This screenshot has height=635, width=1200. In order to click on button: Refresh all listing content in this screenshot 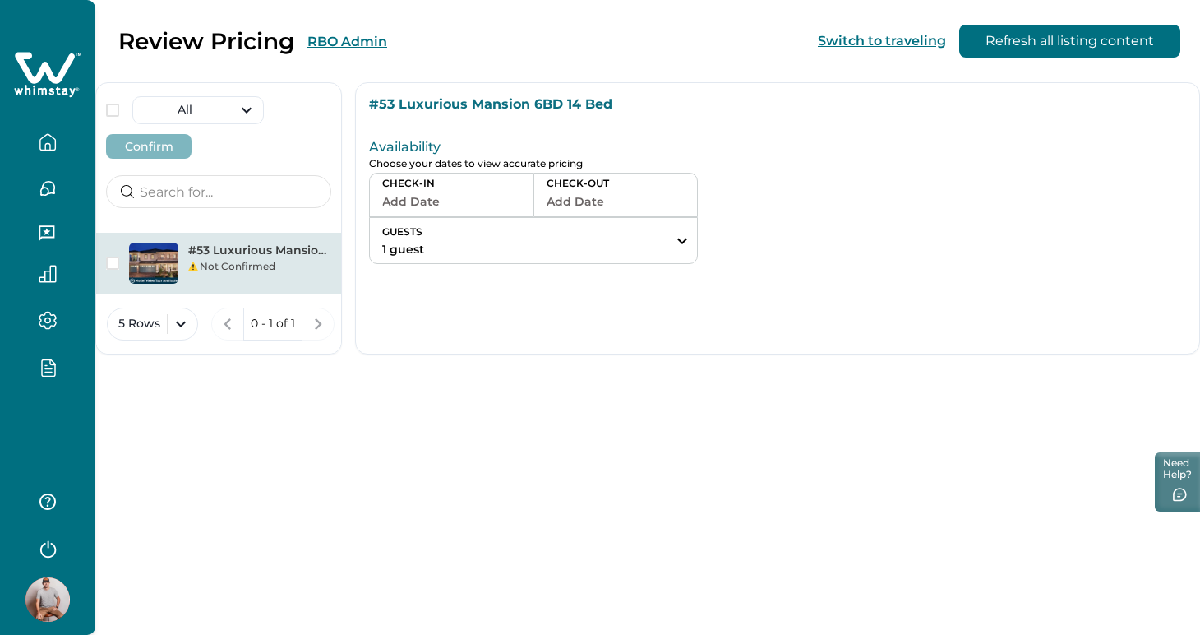, I will do `click(1070, 41)`.